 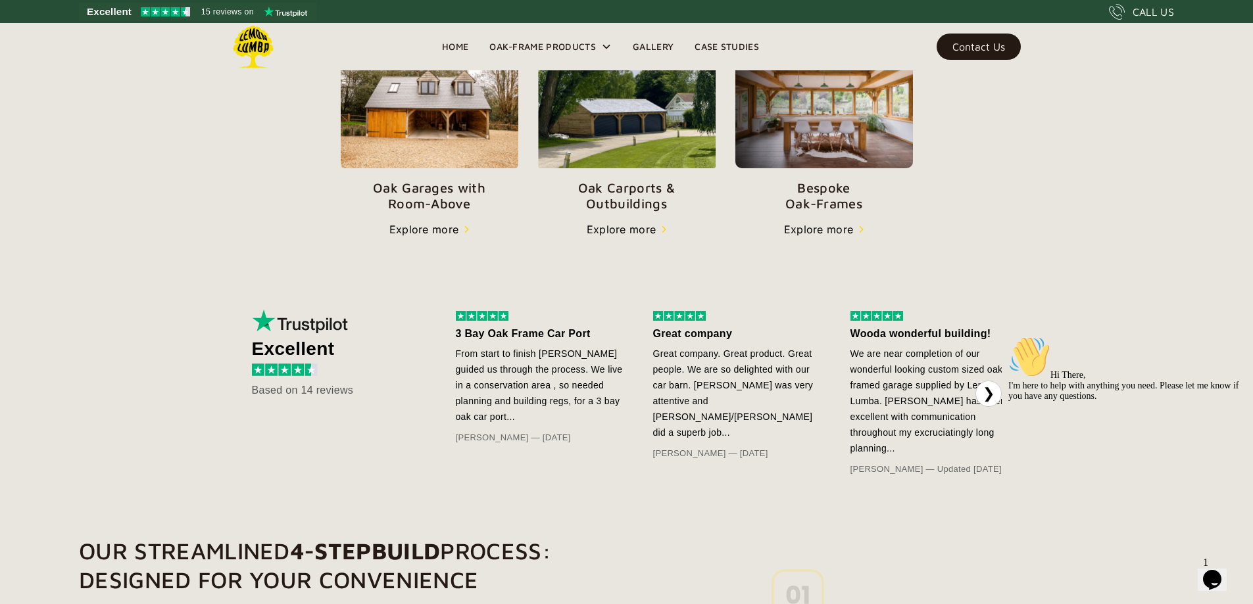 What do you see at coordinates (362, 566) in the screenshot?
I see `h1: Our Streamlined Process: Designed for Your Convenience` at bounding box center [362, 566].